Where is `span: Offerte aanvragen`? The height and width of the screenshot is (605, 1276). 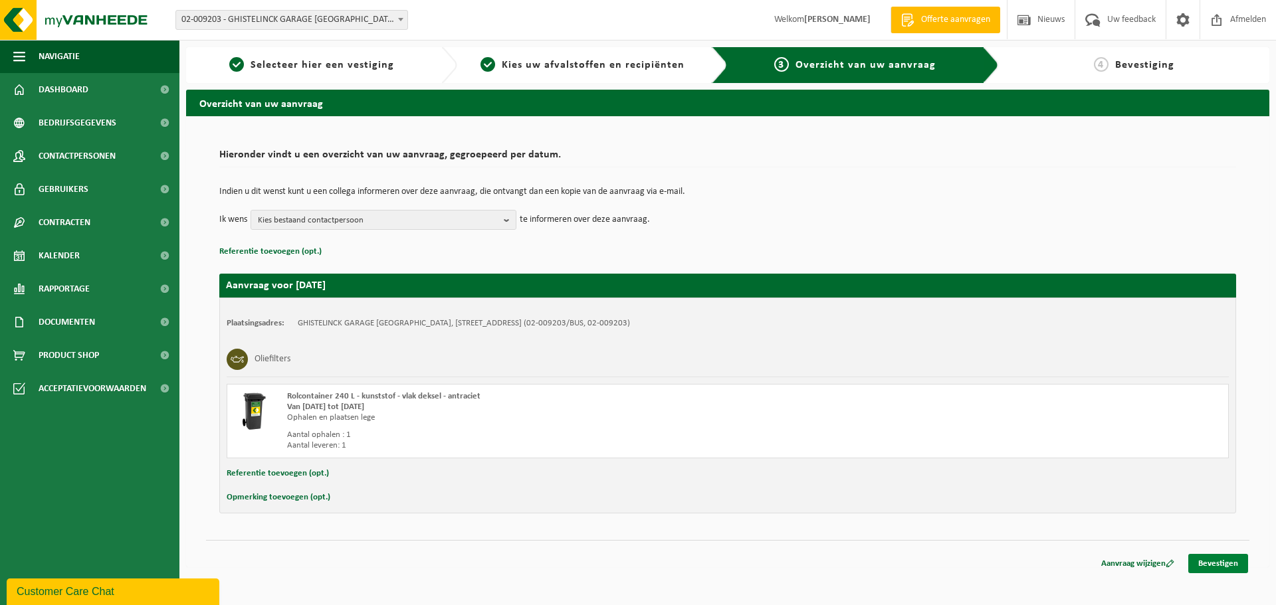
span: Offerte aanvragen is located at coordinates (956, 20).